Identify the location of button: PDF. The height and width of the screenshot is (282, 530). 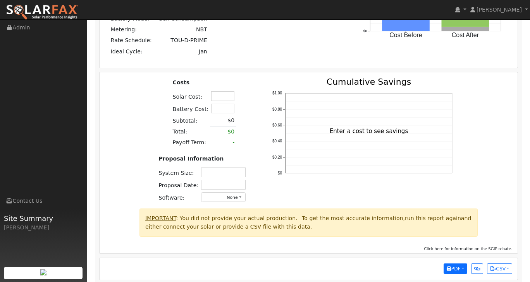
(455, 269).